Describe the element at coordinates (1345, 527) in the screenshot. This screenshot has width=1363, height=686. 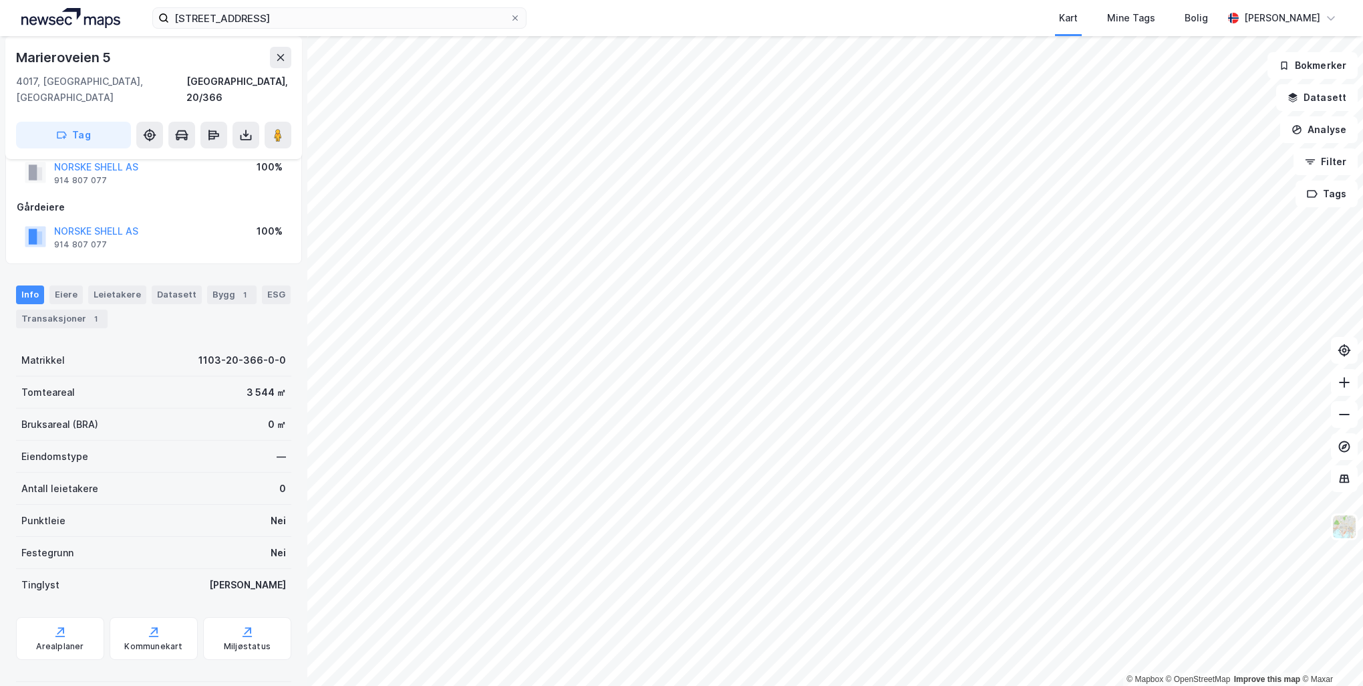
I see `img: Z` at that location.